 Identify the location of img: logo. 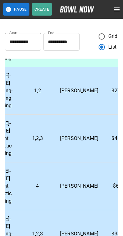
(77, 9).